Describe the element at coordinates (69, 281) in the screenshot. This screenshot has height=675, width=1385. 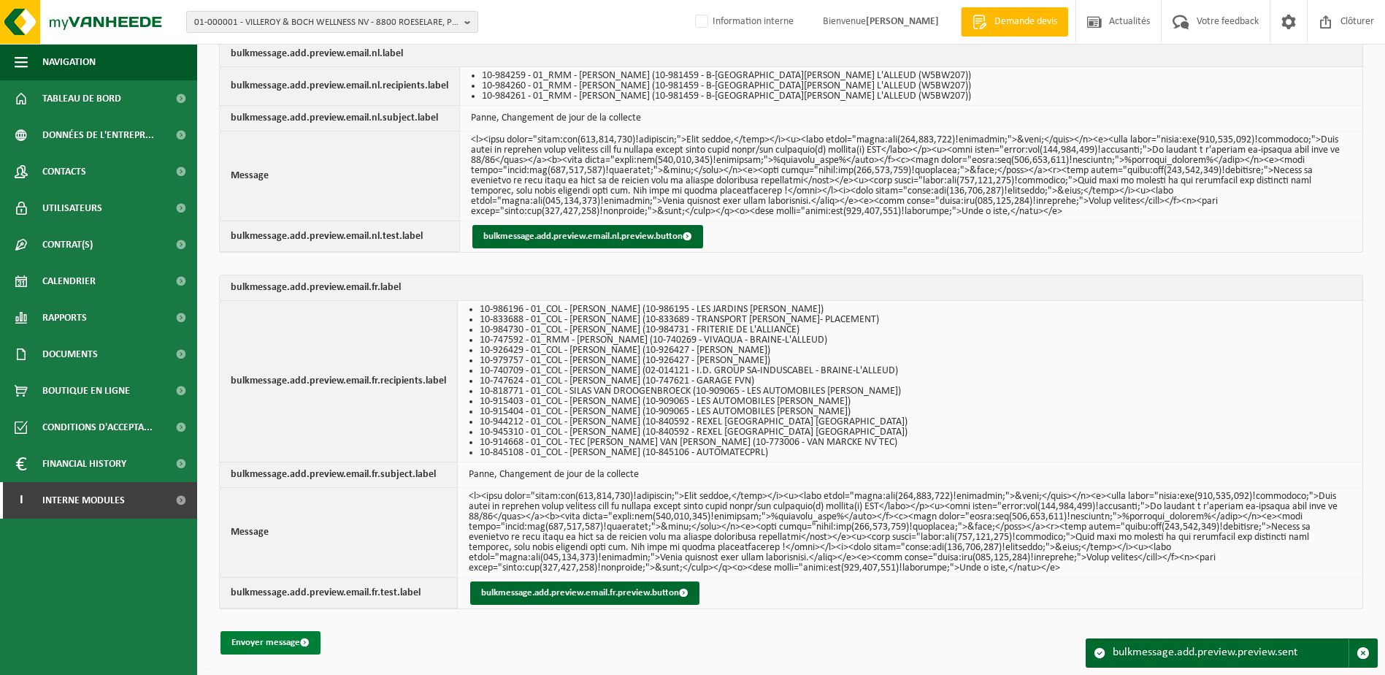
I see `span: Calendrier` at that location.